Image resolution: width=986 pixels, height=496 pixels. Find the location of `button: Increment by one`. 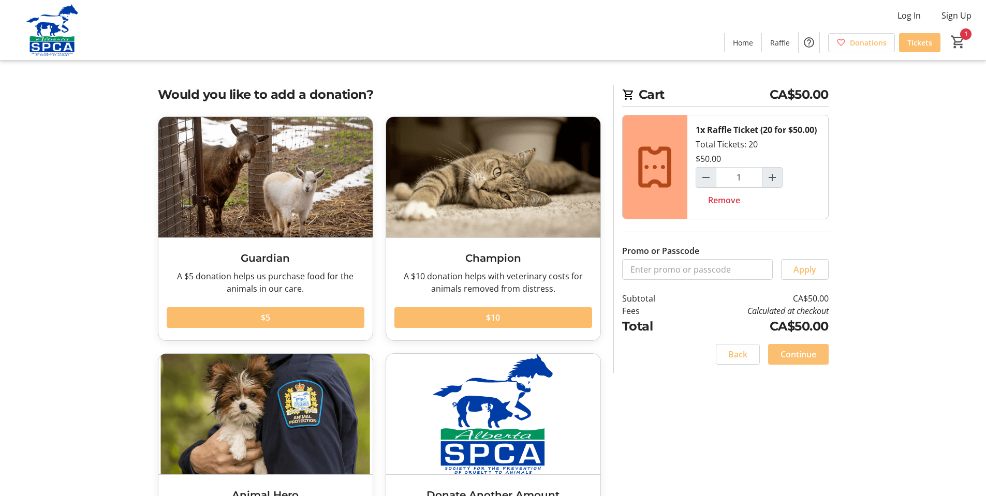

button: Increment by one is located at coordinates (772, 178).